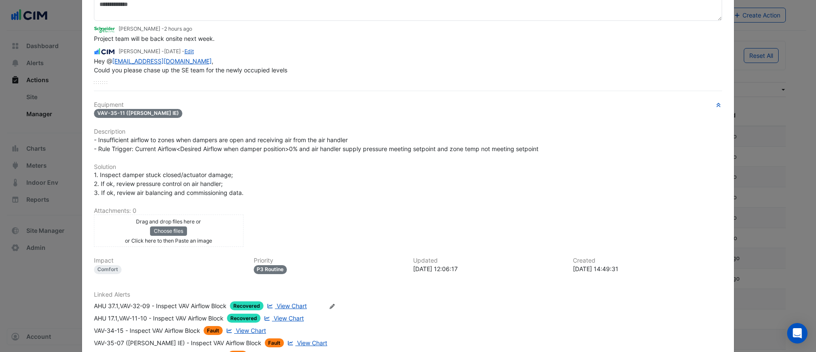 This screenshot has width=816, height=352. Describe the element at coordinates (408, 167) in the screenshot. I see `h6: Solution` at that location.